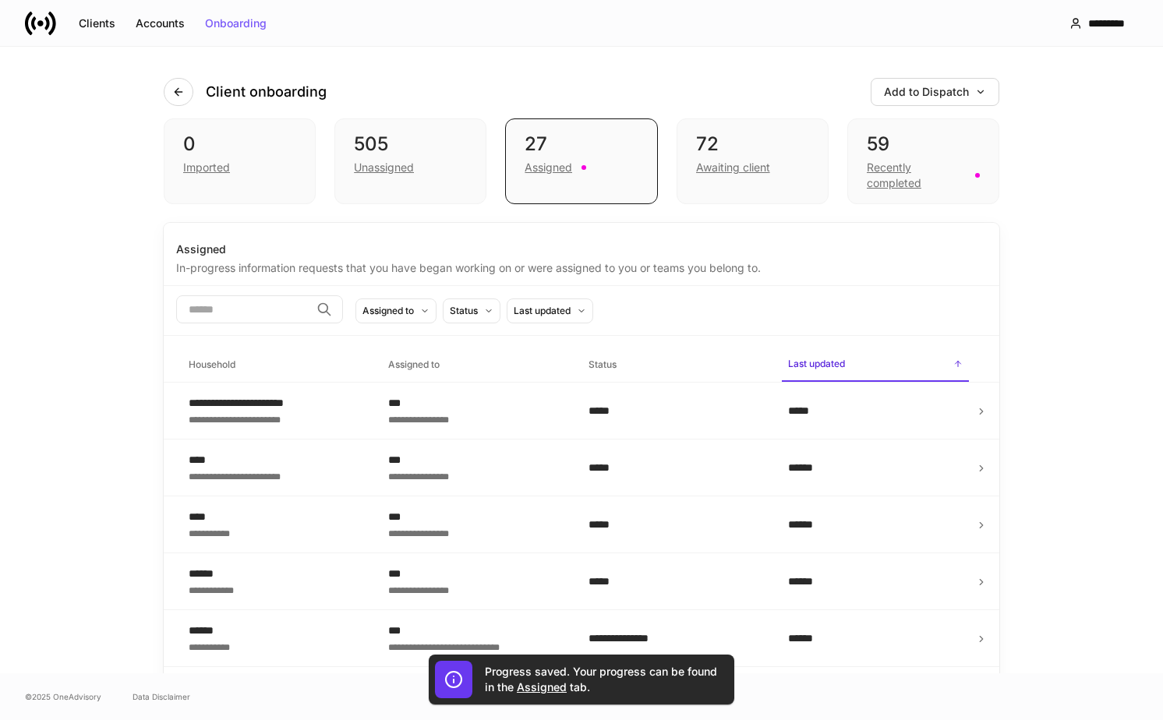  What do you see at coordinates (160, 23) in the screenshot?
I see `button: Accounts` at bounding box center [160, 23].